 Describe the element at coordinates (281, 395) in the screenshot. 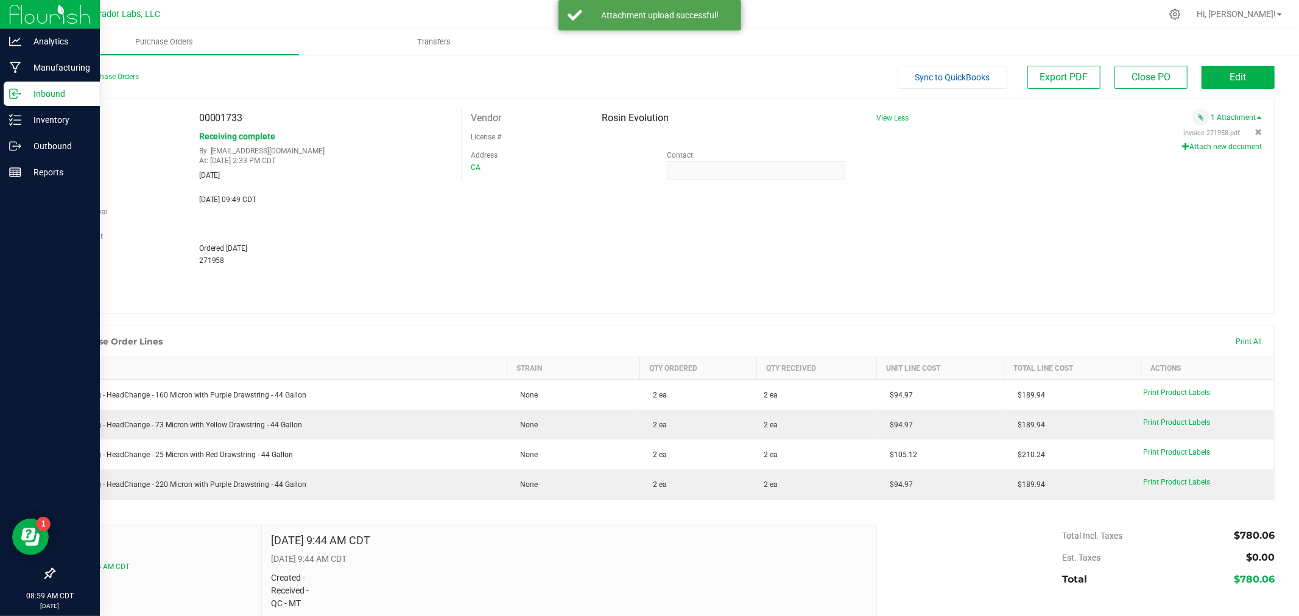

I see `div: Wash Bag - HeadChange - 160 Micron with Purple Drawstring - 44 Gallon` at that location.